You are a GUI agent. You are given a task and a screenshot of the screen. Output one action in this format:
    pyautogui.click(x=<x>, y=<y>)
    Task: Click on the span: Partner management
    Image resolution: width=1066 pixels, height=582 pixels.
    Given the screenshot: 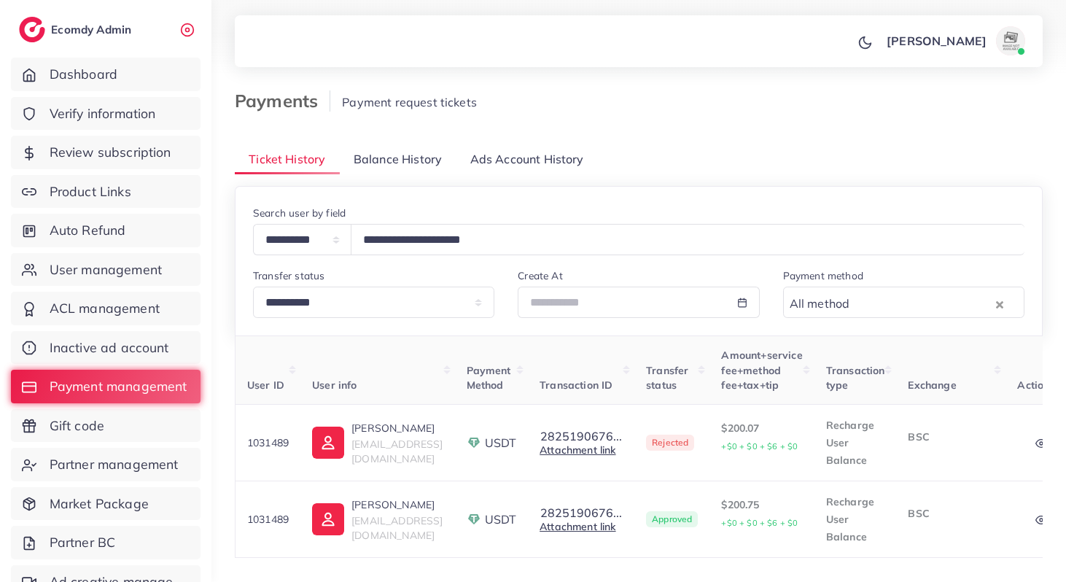 What is the action you would take?
    pyautogui.click(x=114, y=464)
    